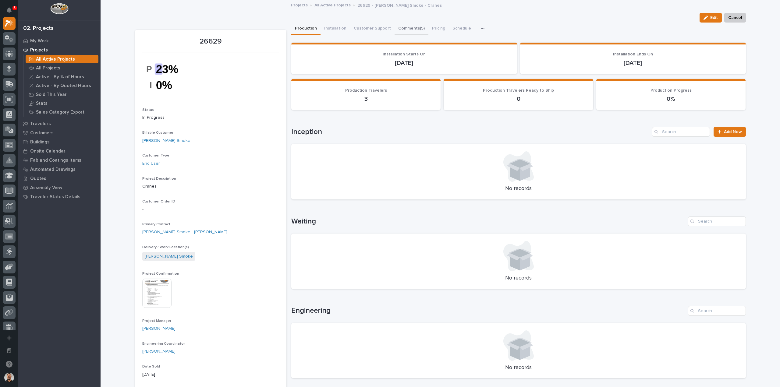  I want to click on h1: Engineering, so click(489, 311).